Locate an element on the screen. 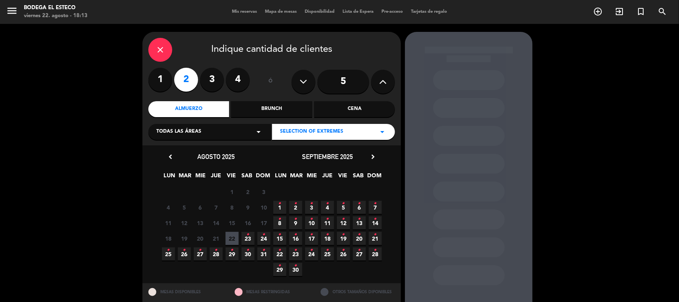  i: chevron_left is located at coordinates (170, 156).